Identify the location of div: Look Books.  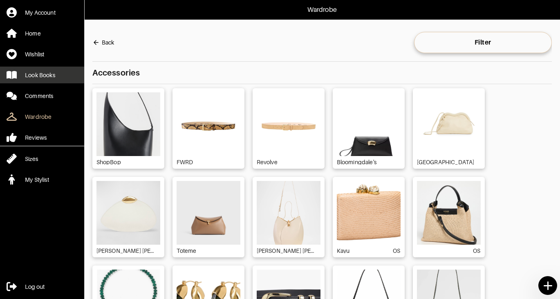
(40, 75).